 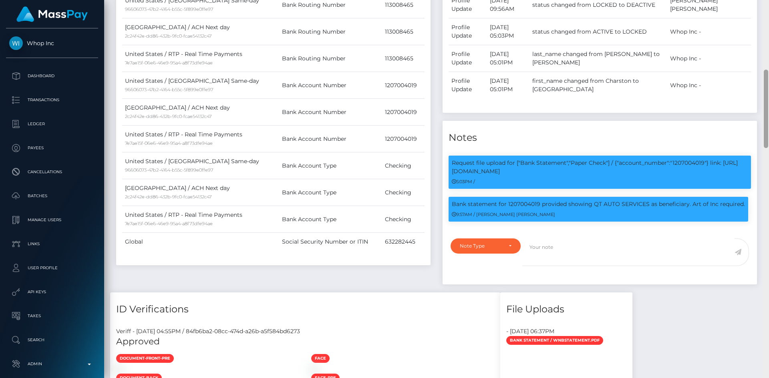 I want to click on p: Taxes, so click(x=52, y=316).